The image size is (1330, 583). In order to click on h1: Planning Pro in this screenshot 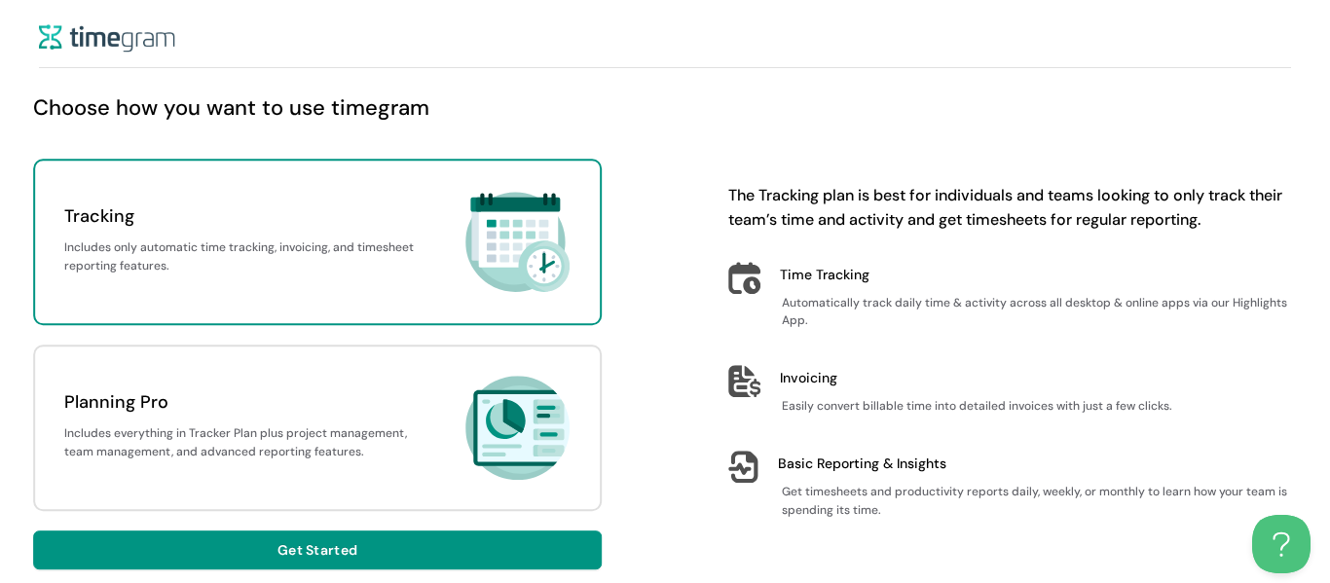, I will do `click(248, 402)`.